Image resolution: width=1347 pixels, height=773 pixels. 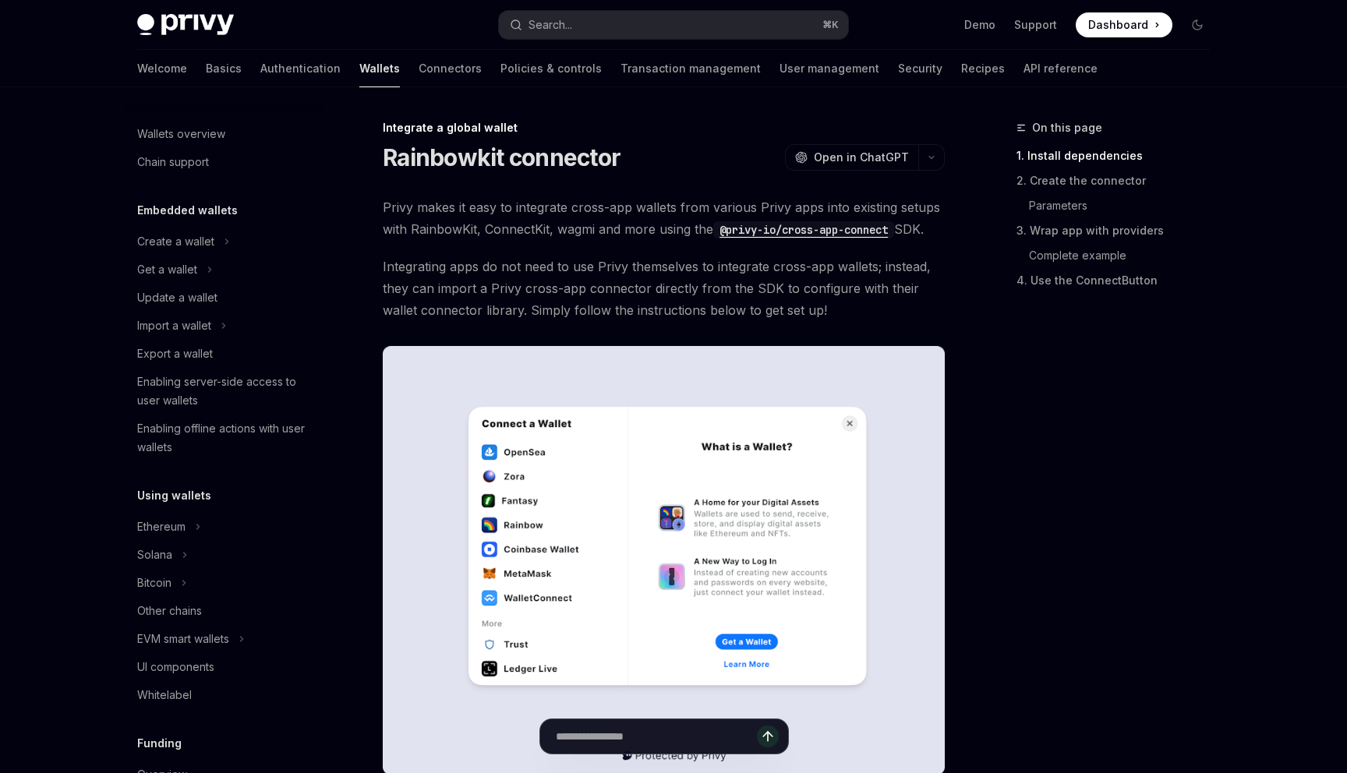 What do you see at coordinates (177, 298) in the screenshot?
I see `div: Update a wallet` at bounding box center [177, 298].